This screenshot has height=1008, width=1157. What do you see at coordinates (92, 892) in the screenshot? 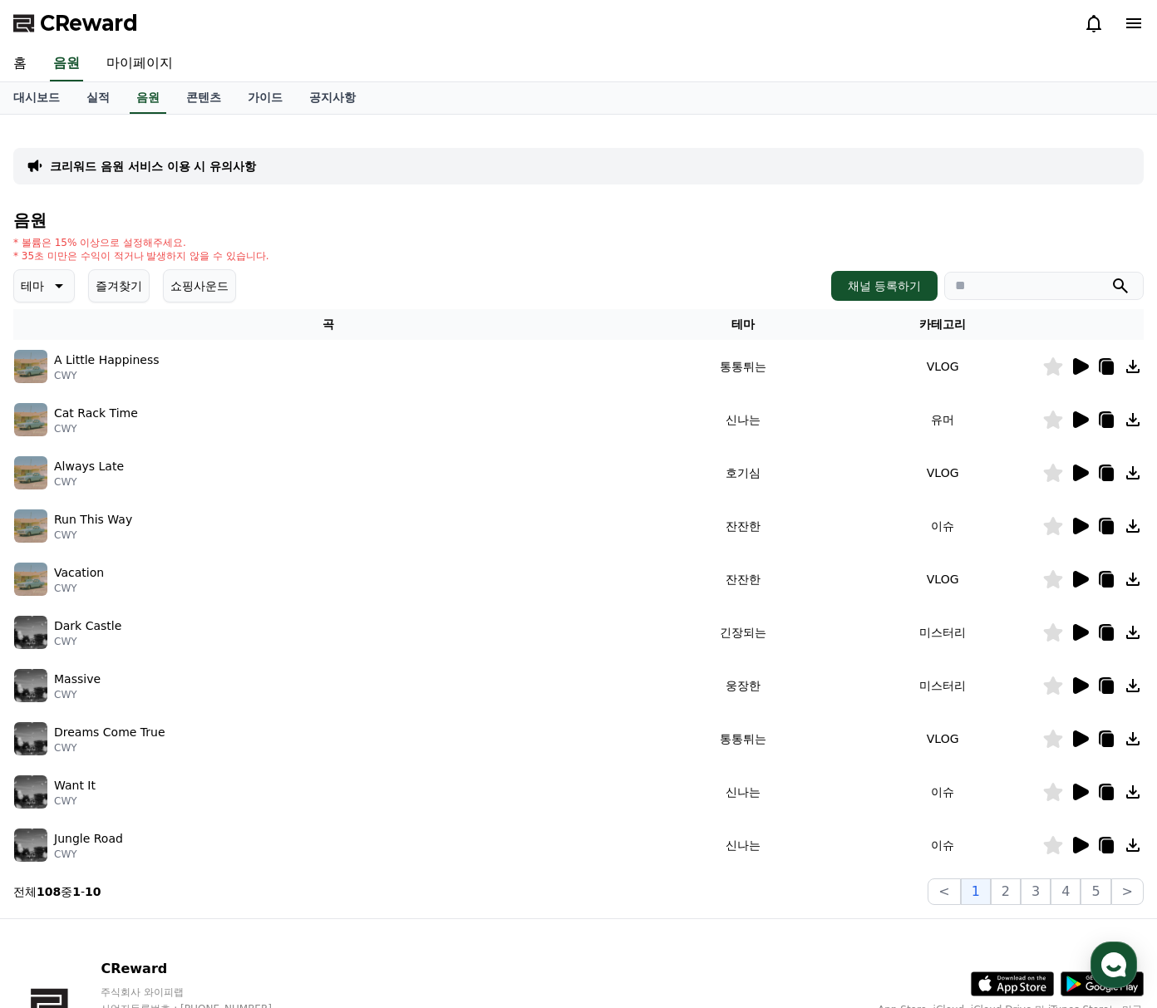
I see `strong: 10` at bounding box center [92, 892].